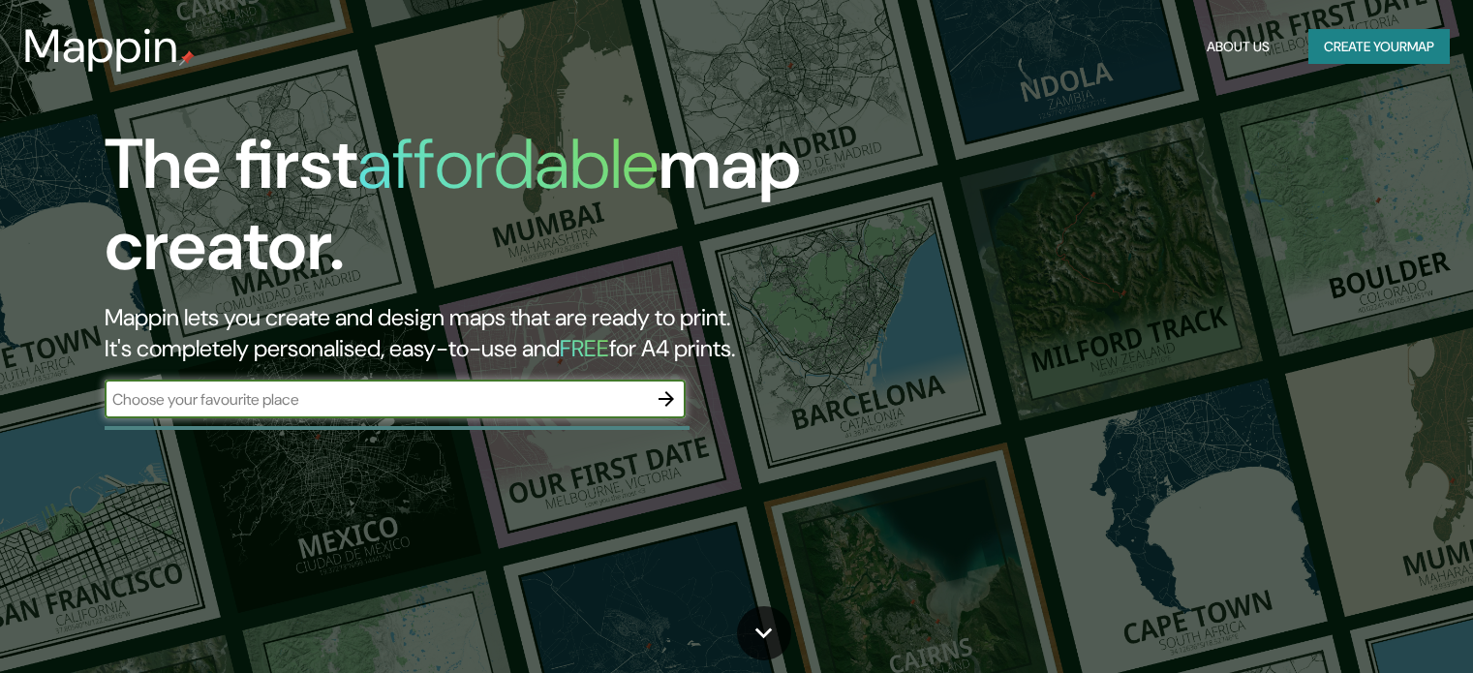 The height and width of the screenshot is (673, 1473). Describe the element at coordinates (1237, 46) in the screenshot. I see `button: About Us` at that location.